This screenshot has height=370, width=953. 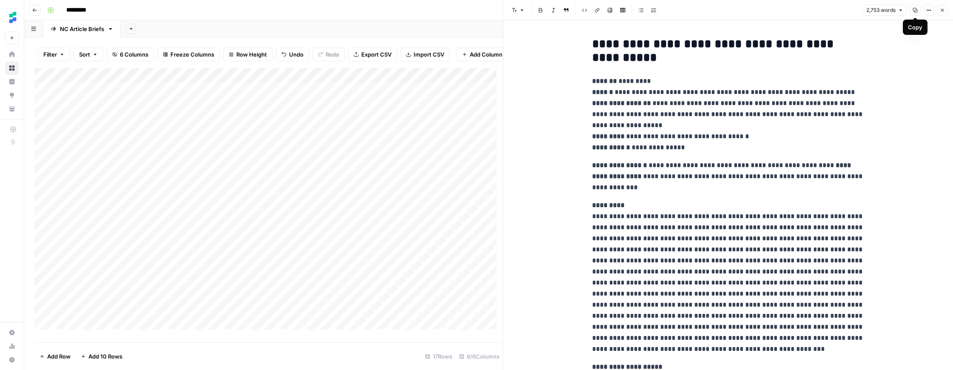 I want to click on span: 6 Columns, so click(x=134, y=54).